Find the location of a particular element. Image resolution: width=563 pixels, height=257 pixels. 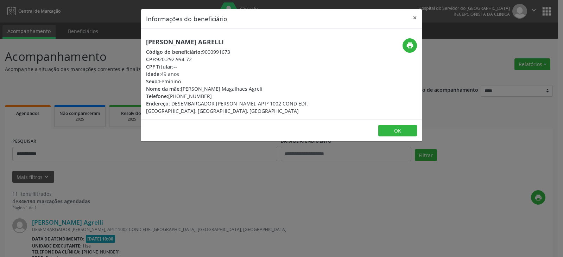

button: Close is located at coordinates (415, 18).